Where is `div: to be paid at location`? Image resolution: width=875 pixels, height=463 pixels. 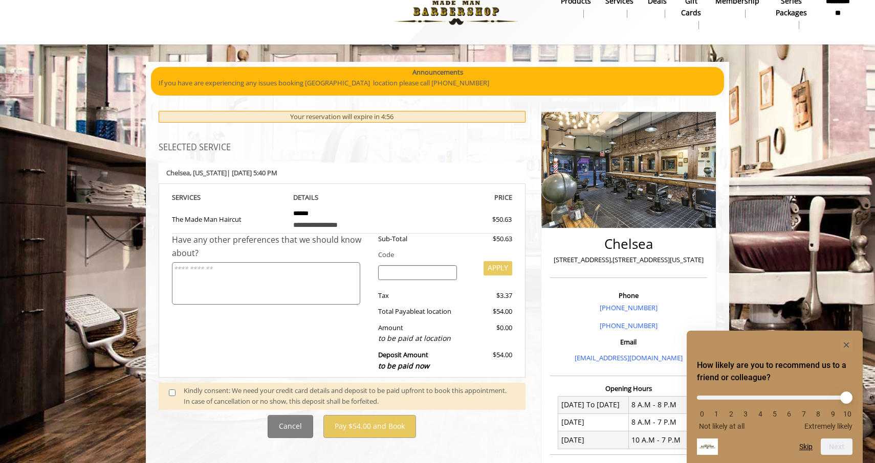
div: to be paid at location is located at coordinates (417, 339).